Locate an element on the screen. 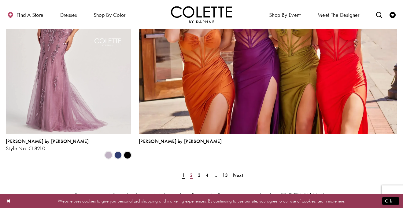  a: Page 3 is located at coordinates (199, 175).